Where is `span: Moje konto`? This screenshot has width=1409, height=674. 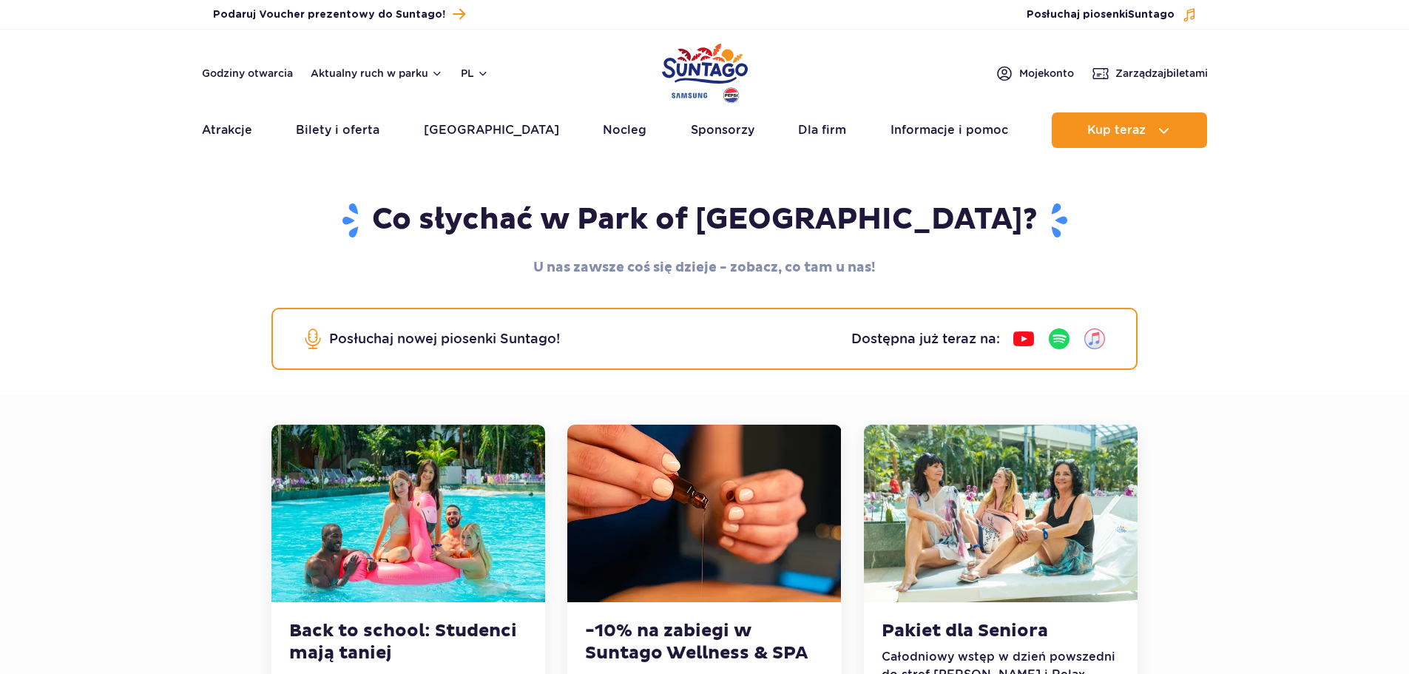 span: Moje konto is located at coordinates (1047, 73).